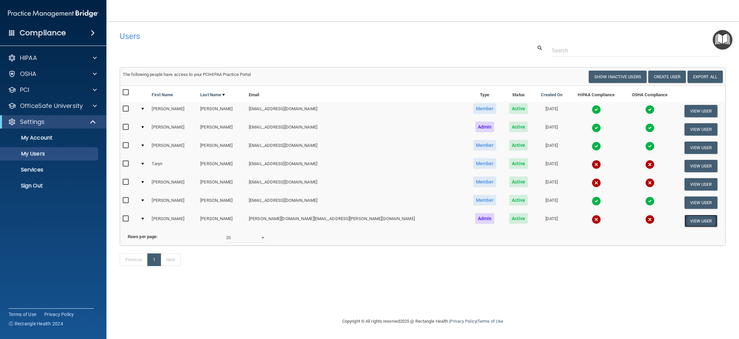  Describe the element at coordinates (51, 106) in the screenshot. I see `p: OfficeSafe University` at that location.